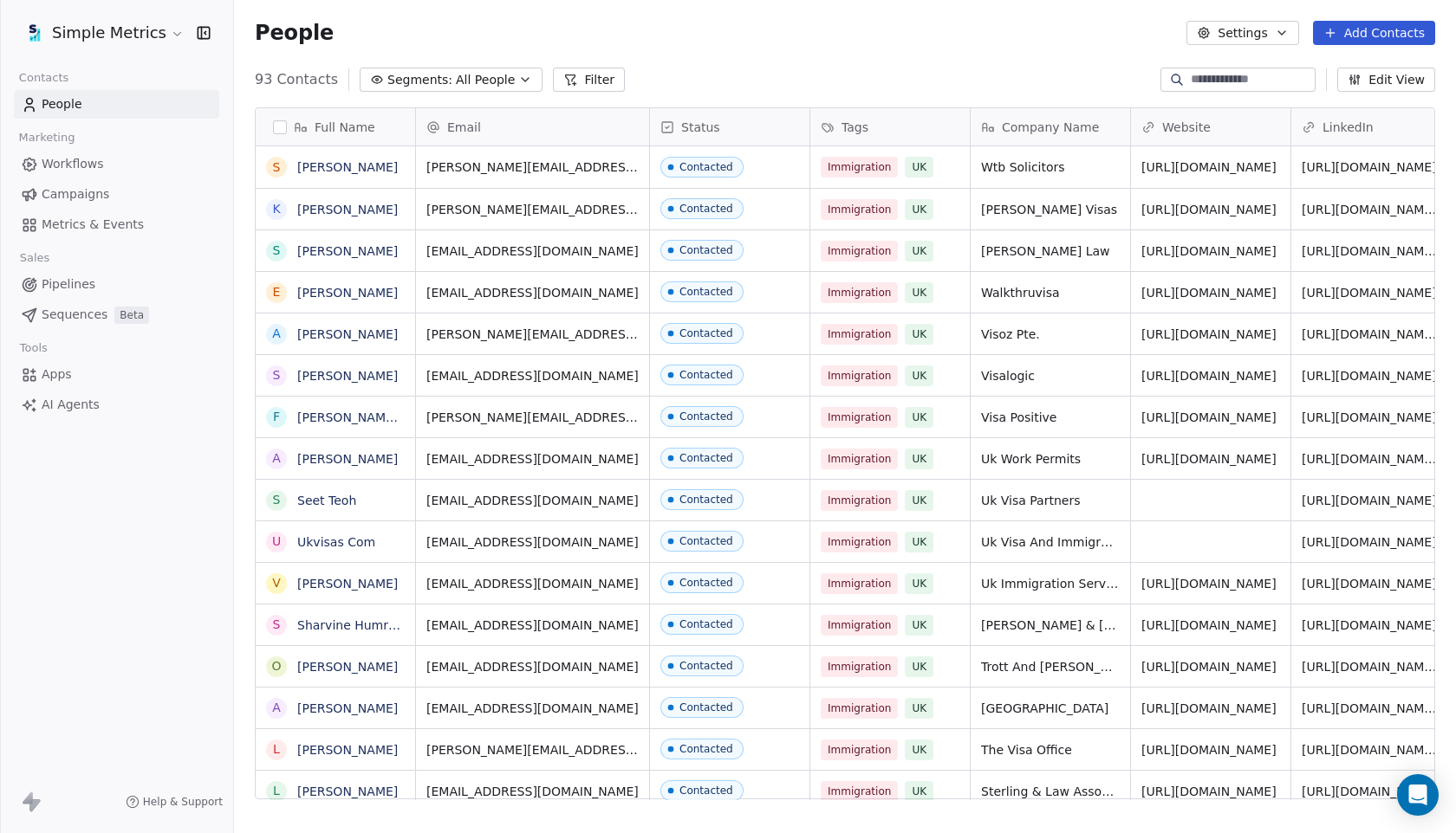  Describe the element at coordinates (57, 374) in the screenshot. I see `span: Apps` at that location.